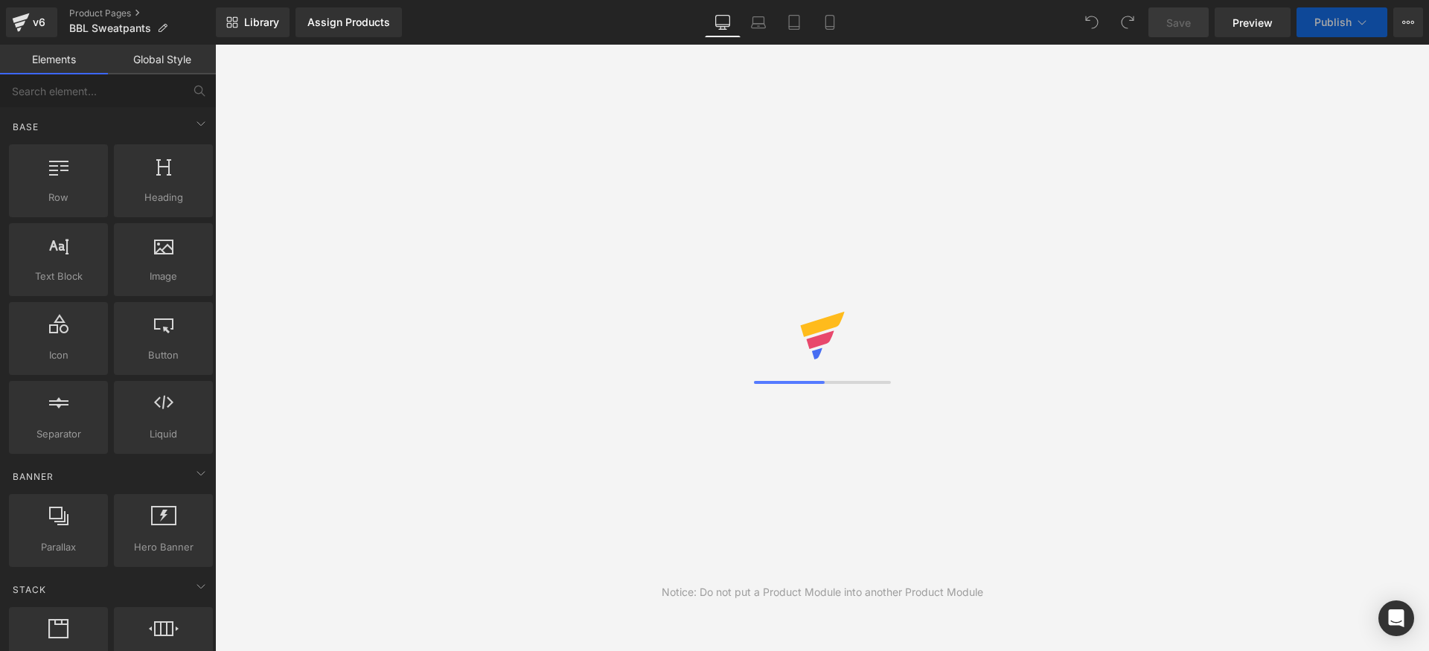 The height and width of the screenshot is (651, 1429). I want to click on a: Global Style, so click(162, 60).